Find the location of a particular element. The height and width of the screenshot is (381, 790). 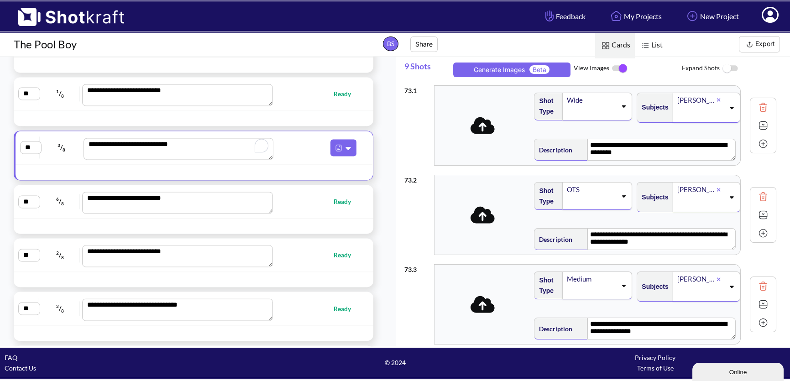

a: Contact Us is located at coordinates (20, 368).